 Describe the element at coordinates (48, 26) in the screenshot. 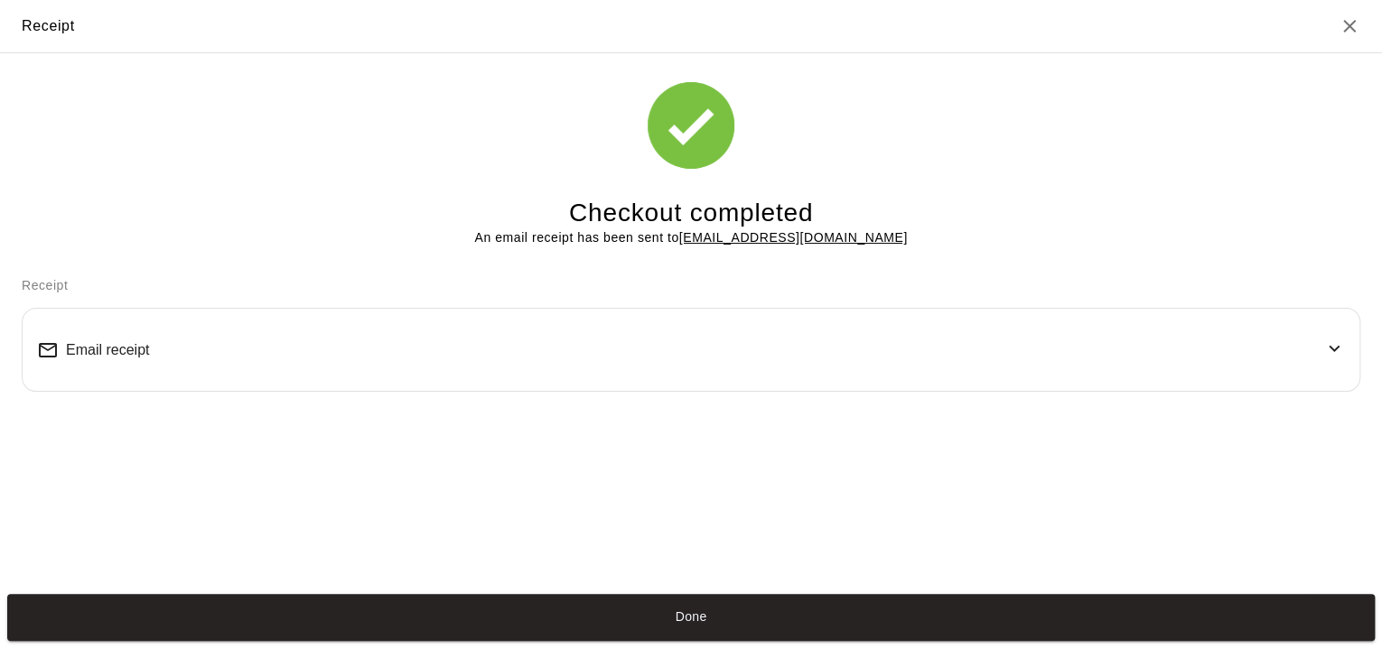

I see `div: Receipt` at that location.